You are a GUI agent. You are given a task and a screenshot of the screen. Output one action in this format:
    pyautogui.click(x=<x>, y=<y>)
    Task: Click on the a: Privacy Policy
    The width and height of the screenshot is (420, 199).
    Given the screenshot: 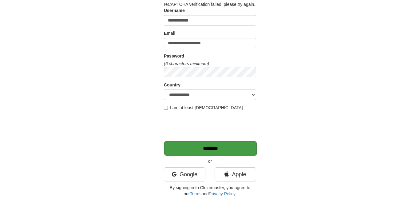 What is the action you would take?
    pyautogui.click(x=222, y=194)
    